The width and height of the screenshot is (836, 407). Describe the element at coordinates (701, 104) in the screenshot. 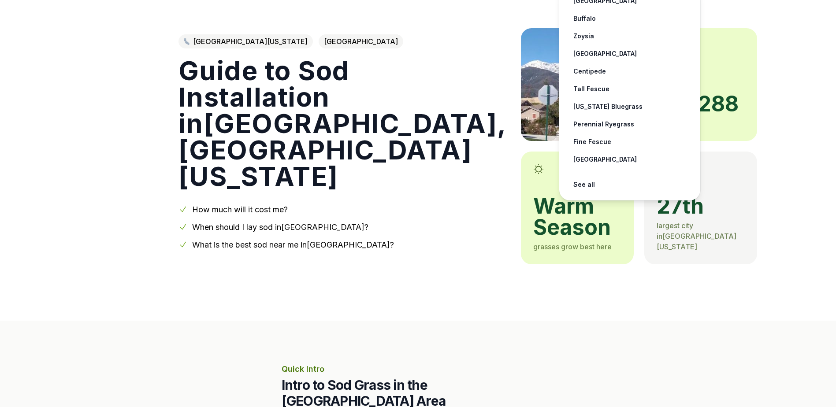

I see `span: 176,288` at that location.